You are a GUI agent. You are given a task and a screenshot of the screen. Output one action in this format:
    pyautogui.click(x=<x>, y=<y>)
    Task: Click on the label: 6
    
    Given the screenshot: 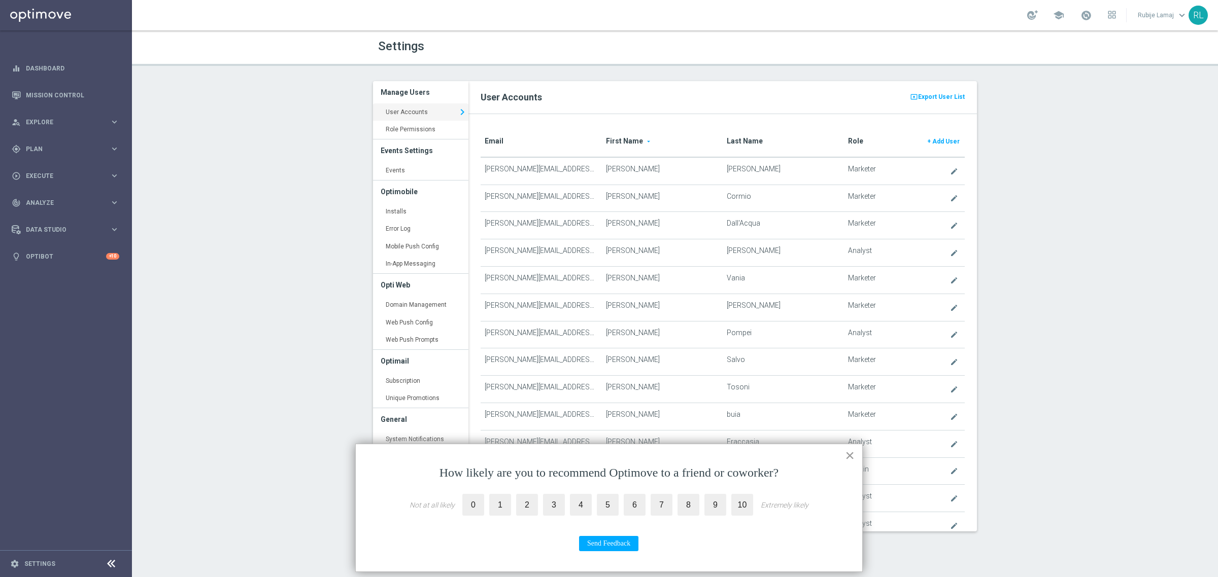 What is the action you would take?
    pyautogui.click(x=634, y=505)
    